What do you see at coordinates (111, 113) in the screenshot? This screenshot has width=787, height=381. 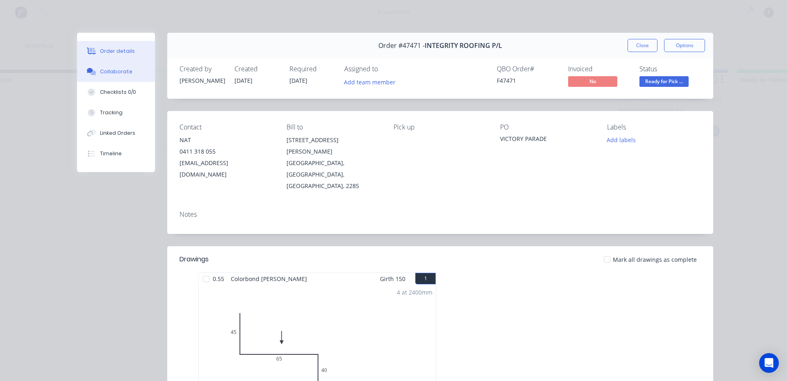 I see `div: Tracking` at bounding box center [111, 113].